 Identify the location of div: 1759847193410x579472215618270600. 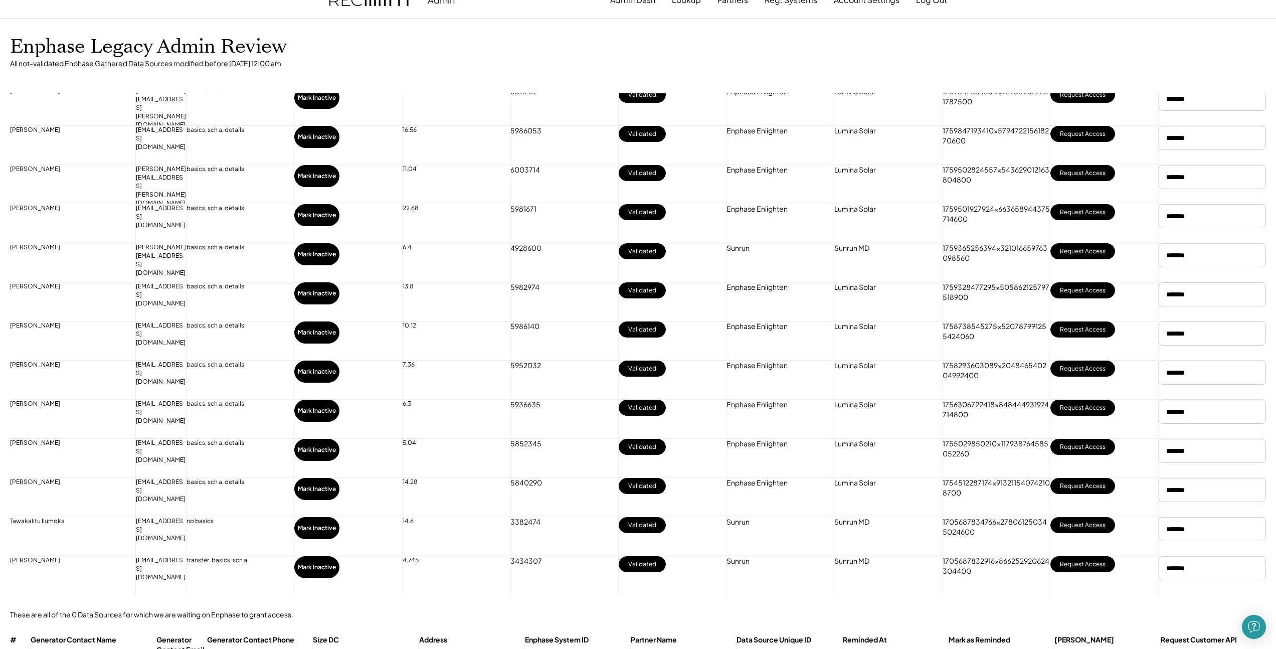
(996, 135).